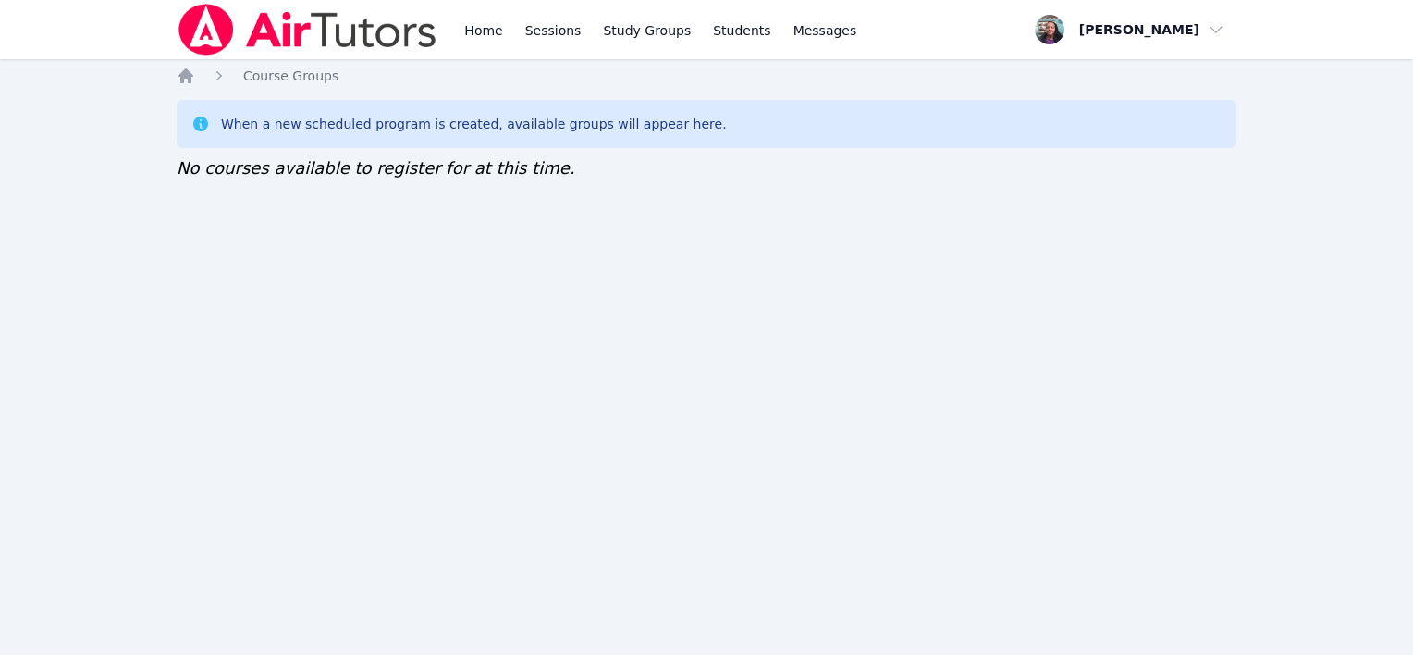 The height and width of the screenshot is (655, 1413). What do you see at coordinates (290, 76) in the screenshot?
I see `span: Course Groups` at bounding box center [290, 76].